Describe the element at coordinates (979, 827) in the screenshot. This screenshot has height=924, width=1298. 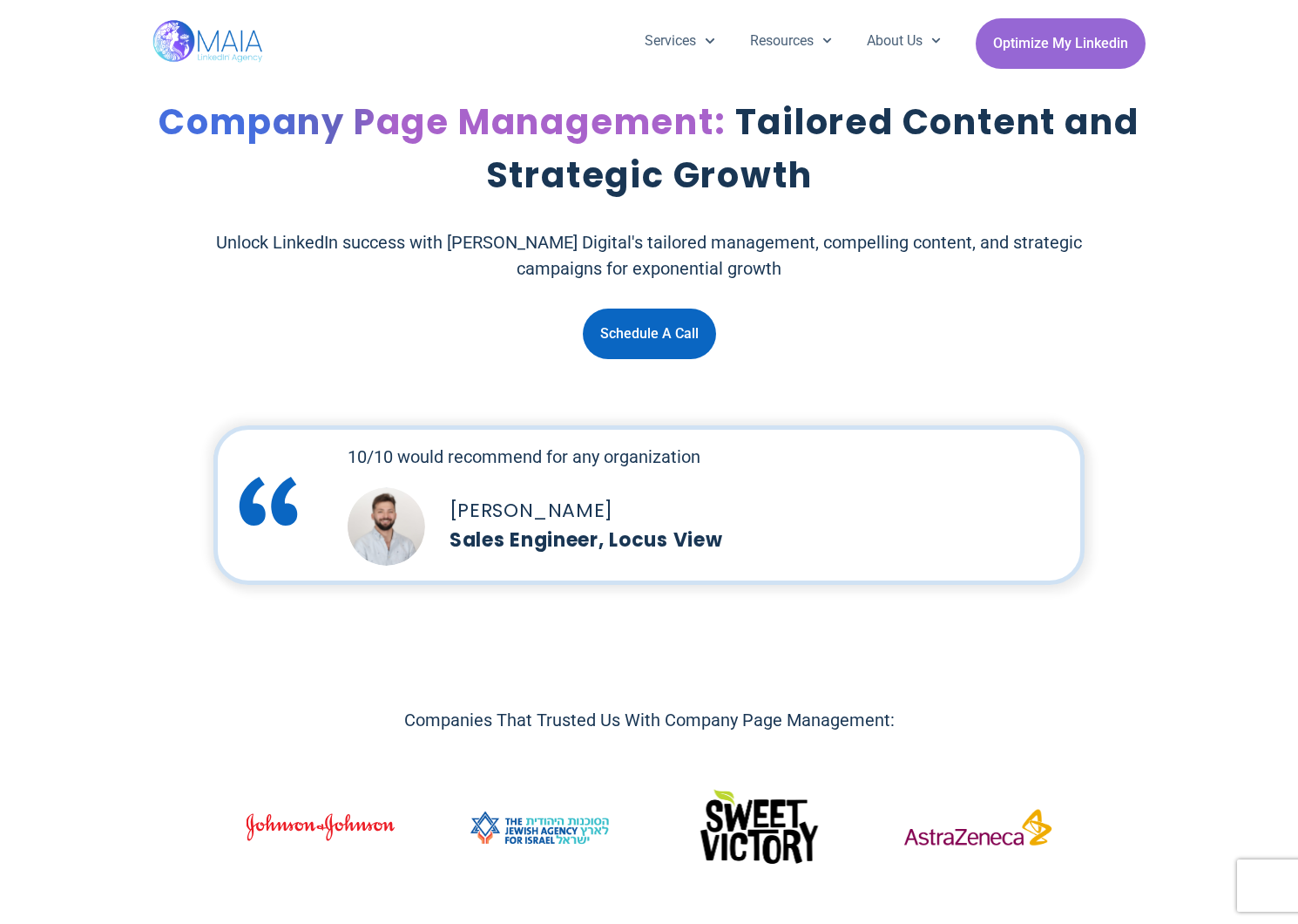
I see `img: Astrazenca` at that location.